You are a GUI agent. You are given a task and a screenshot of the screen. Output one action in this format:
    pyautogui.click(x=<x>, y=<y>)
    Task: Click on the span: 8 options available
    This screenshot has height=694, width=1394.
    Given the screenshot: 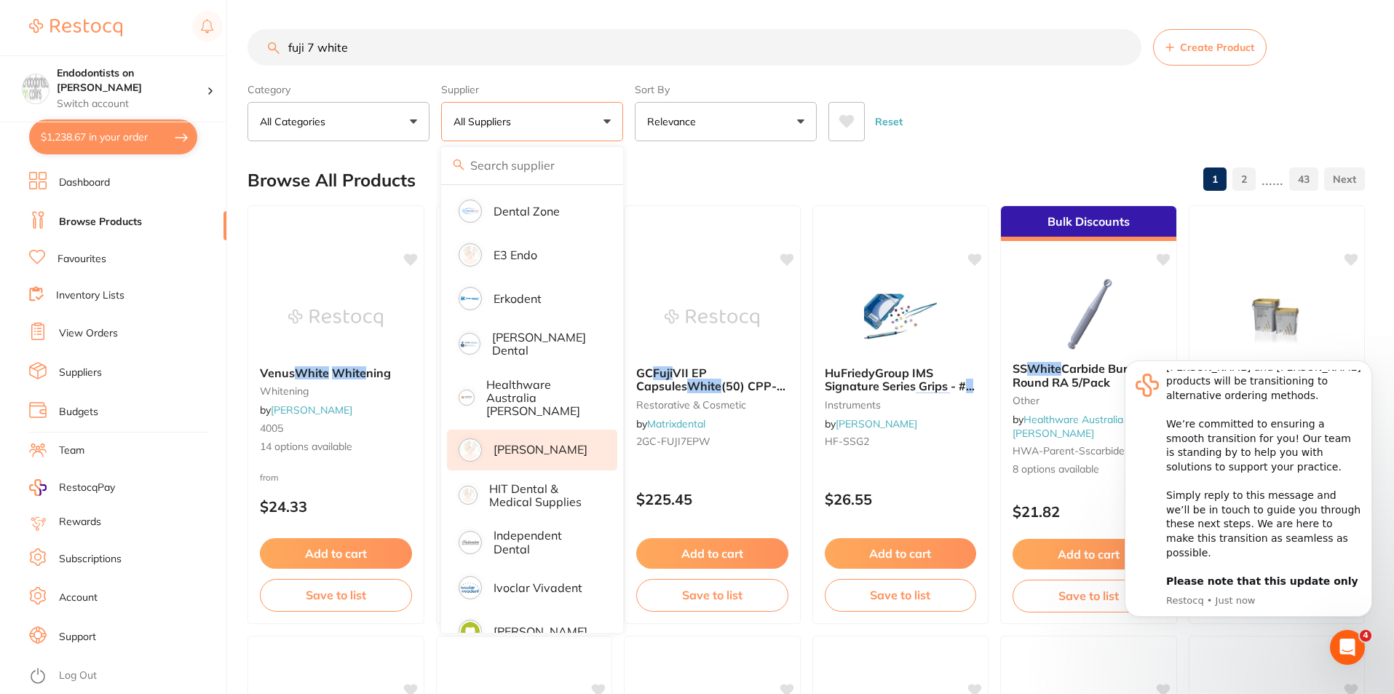 What is the action you would take?
    pyautogui.click(x=1088, y=469)
    